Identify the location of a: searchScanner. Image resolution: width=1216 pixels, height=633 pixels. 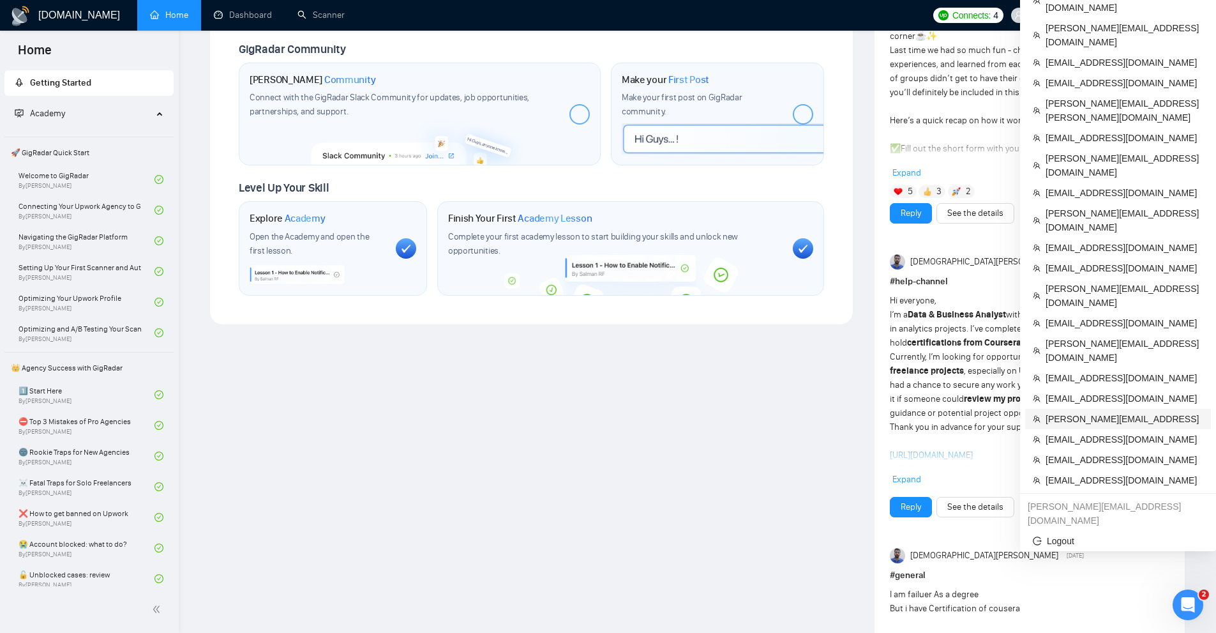
(321, 15).